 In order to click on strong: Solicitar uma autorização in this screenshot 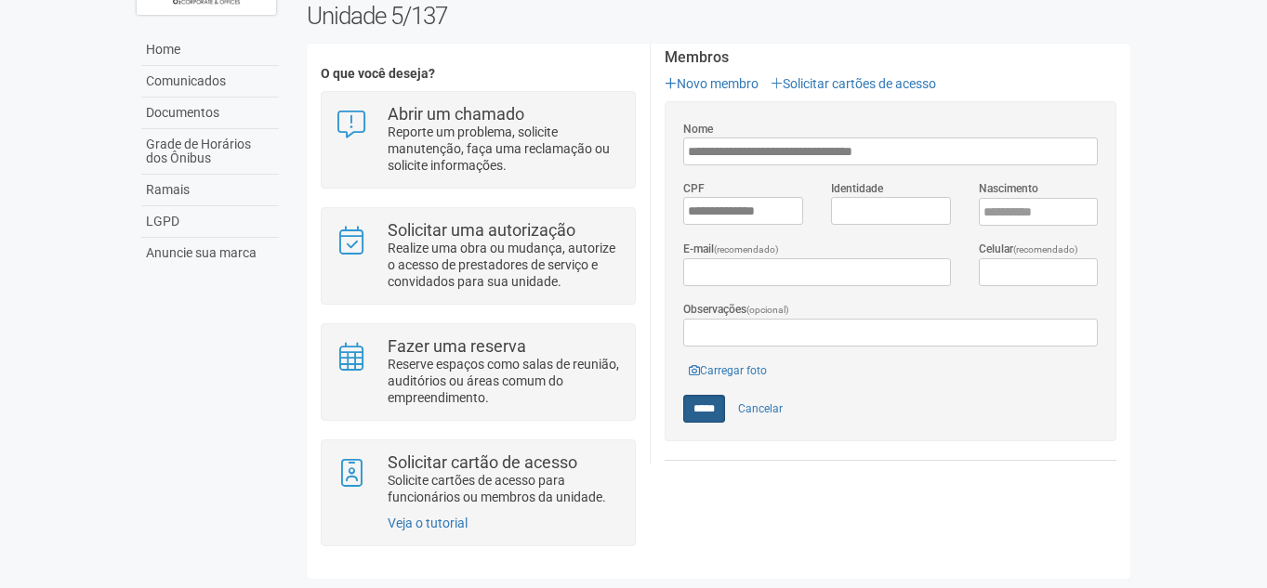, I will do `click(481, 230)`.